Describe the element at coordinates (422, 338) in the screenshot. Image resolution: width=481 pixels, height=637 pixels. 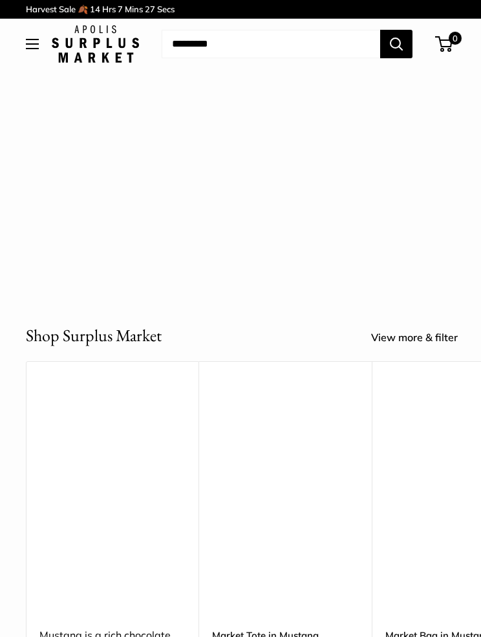
I see `a: View more & filter` at that location.